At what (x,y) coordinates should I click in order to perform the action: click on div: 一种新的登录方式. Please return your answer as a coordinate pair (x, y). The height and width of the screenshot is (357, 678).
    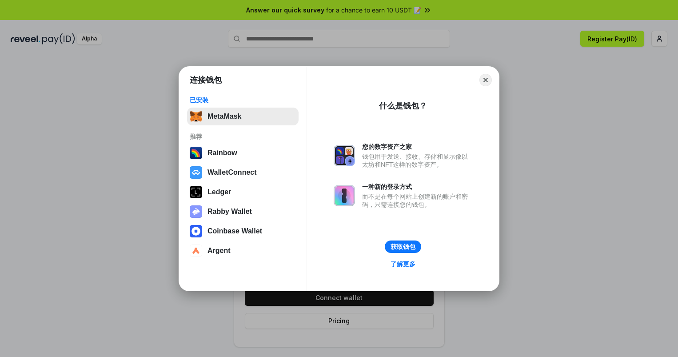
    Looking at the image, I should click on (417, 187).